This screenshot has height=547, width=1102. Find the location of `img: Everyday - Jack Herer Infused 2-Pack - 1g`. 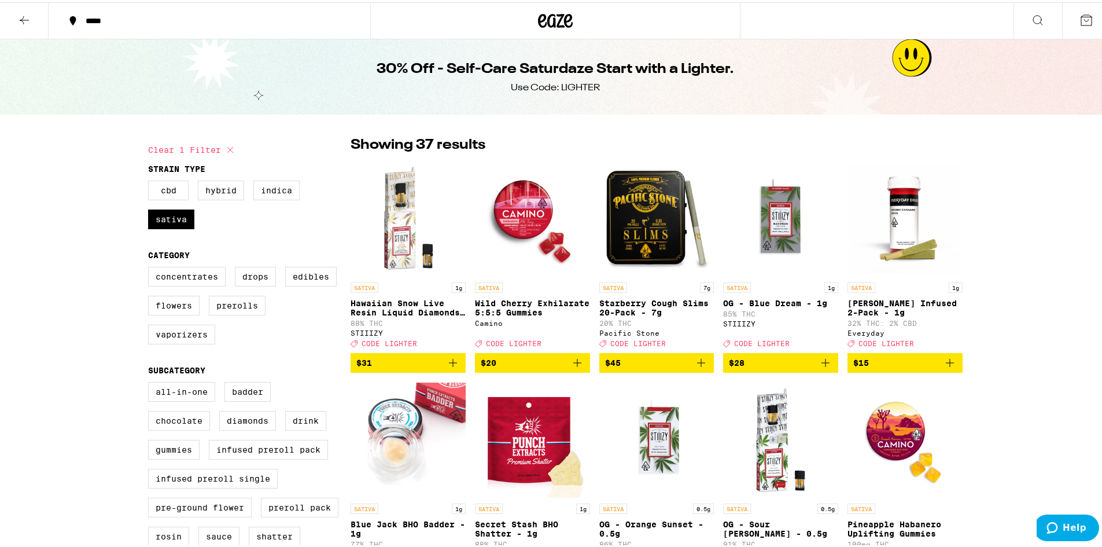

img: Everyday - Jack Herer Infused 2-Pack - 1g is located at coordinates (905, 216).